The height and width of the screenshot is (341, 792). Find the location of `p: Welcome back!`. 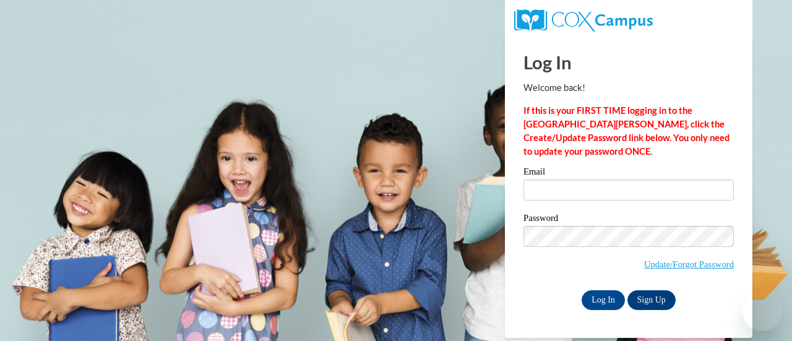

p: Welcome back! is located at coordinates (628, 88).